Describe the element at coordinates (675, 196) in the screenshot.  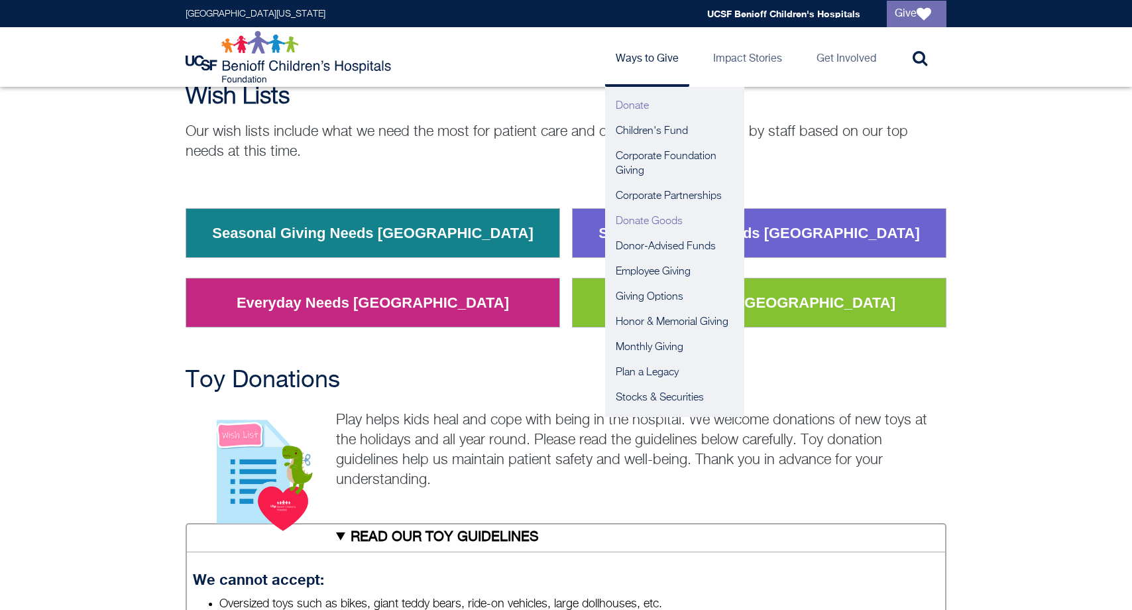
I see `a: Corporate Partnerships` at that location.